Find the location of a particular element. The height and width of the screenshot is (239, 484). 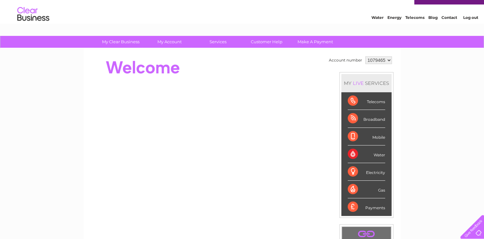

a: My Clear Business is located at coordinates (121, 42).